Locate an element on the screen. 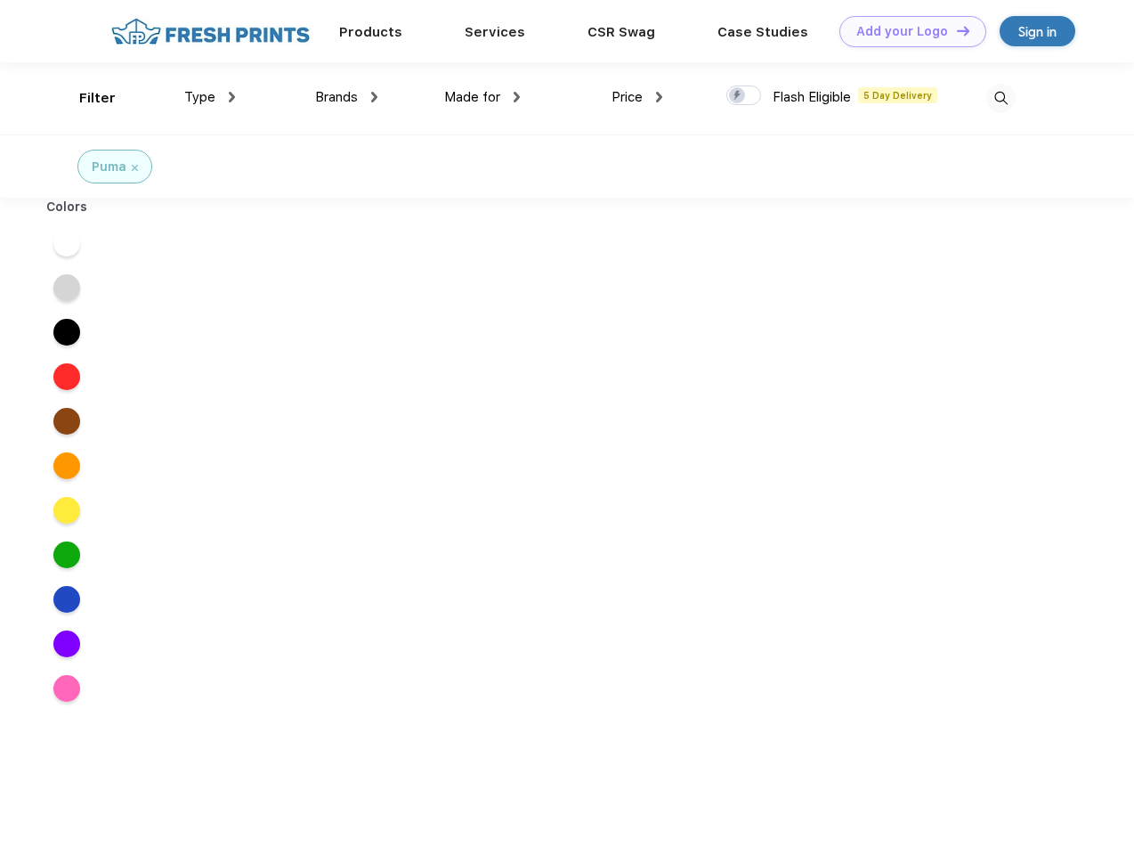 Image resolution: width=1134 pixels, height=855 pixels. div: Colors is located at coordinates (67, 207).